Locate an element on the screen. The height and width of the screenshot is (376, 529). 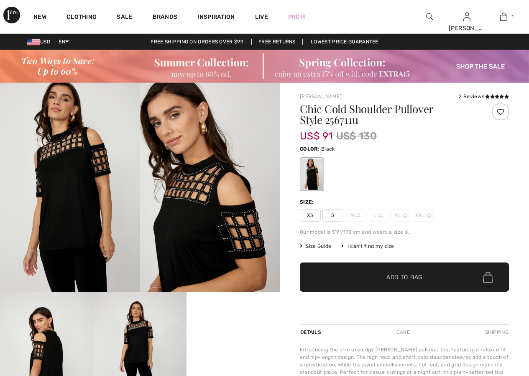
span: US$ 91 is located at coordinates (316, 132).